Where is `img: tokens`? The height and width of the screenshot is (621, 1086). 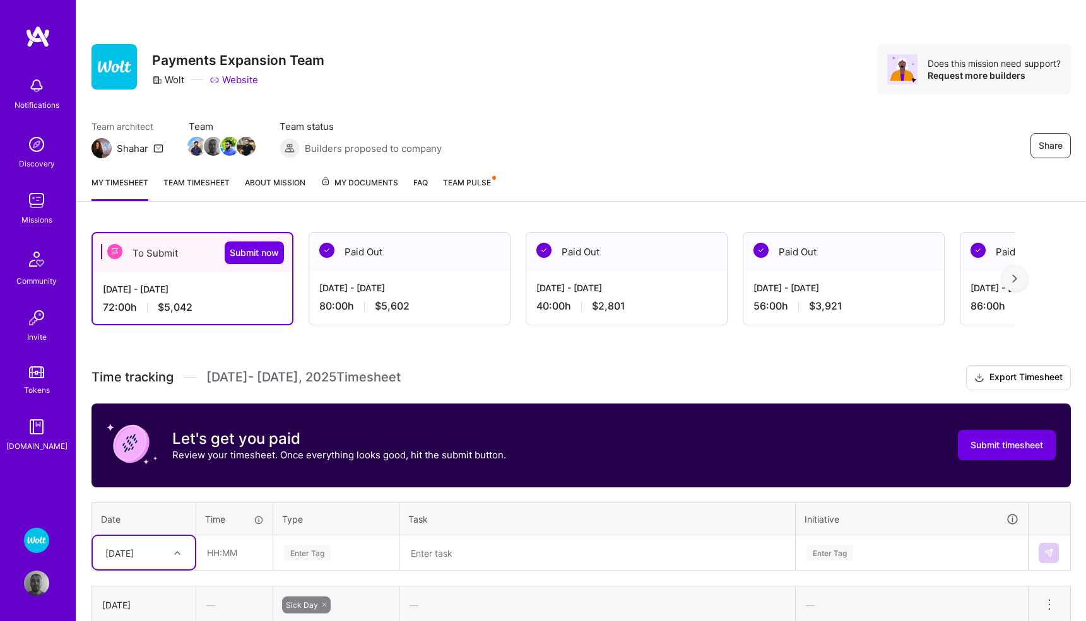
img: tokens is located at coordinates (37, 372).